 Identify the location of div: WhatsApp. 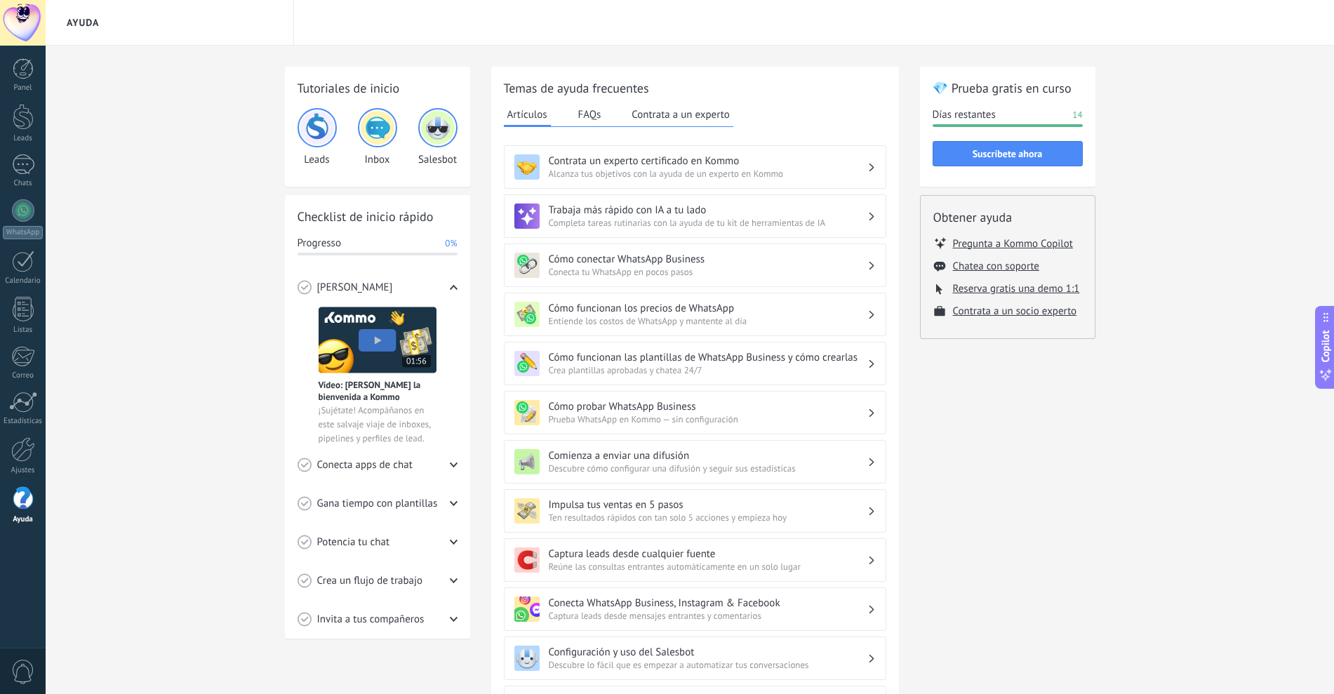
(22, 232).